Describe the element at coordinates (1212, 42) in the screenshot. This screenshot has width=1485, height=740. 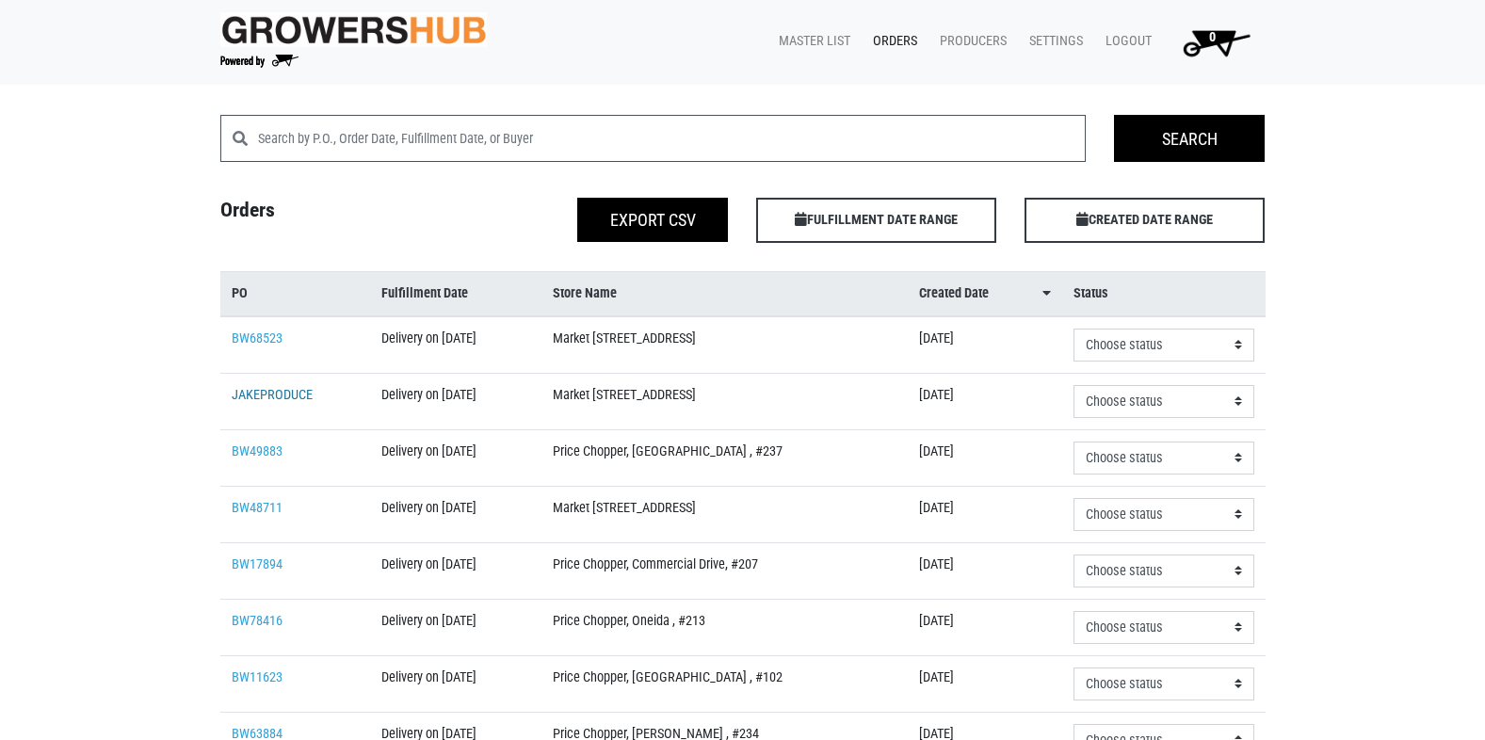
I see `a: 0` at that location.